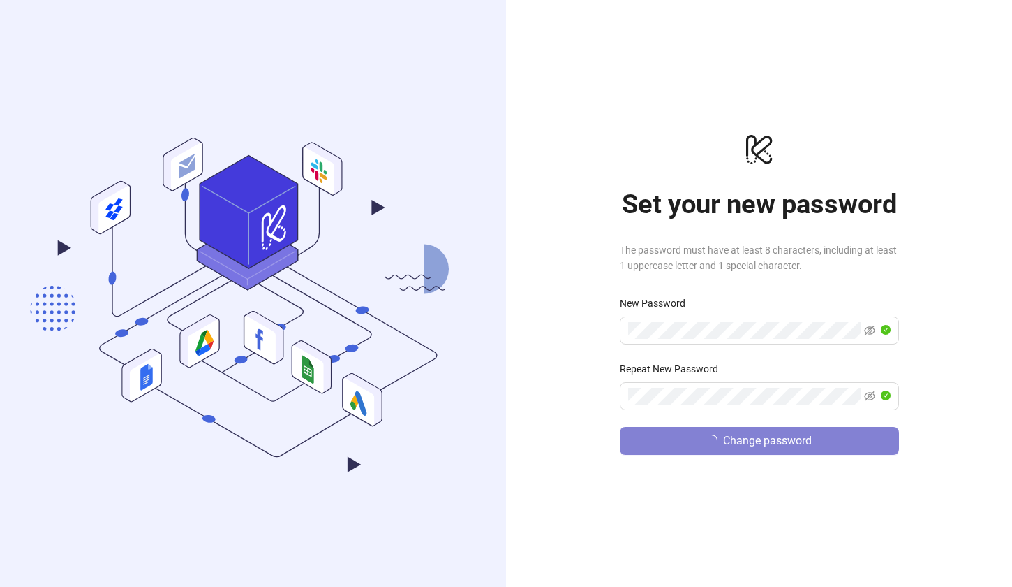  I want to click on input: New Password, so click(745, 330).